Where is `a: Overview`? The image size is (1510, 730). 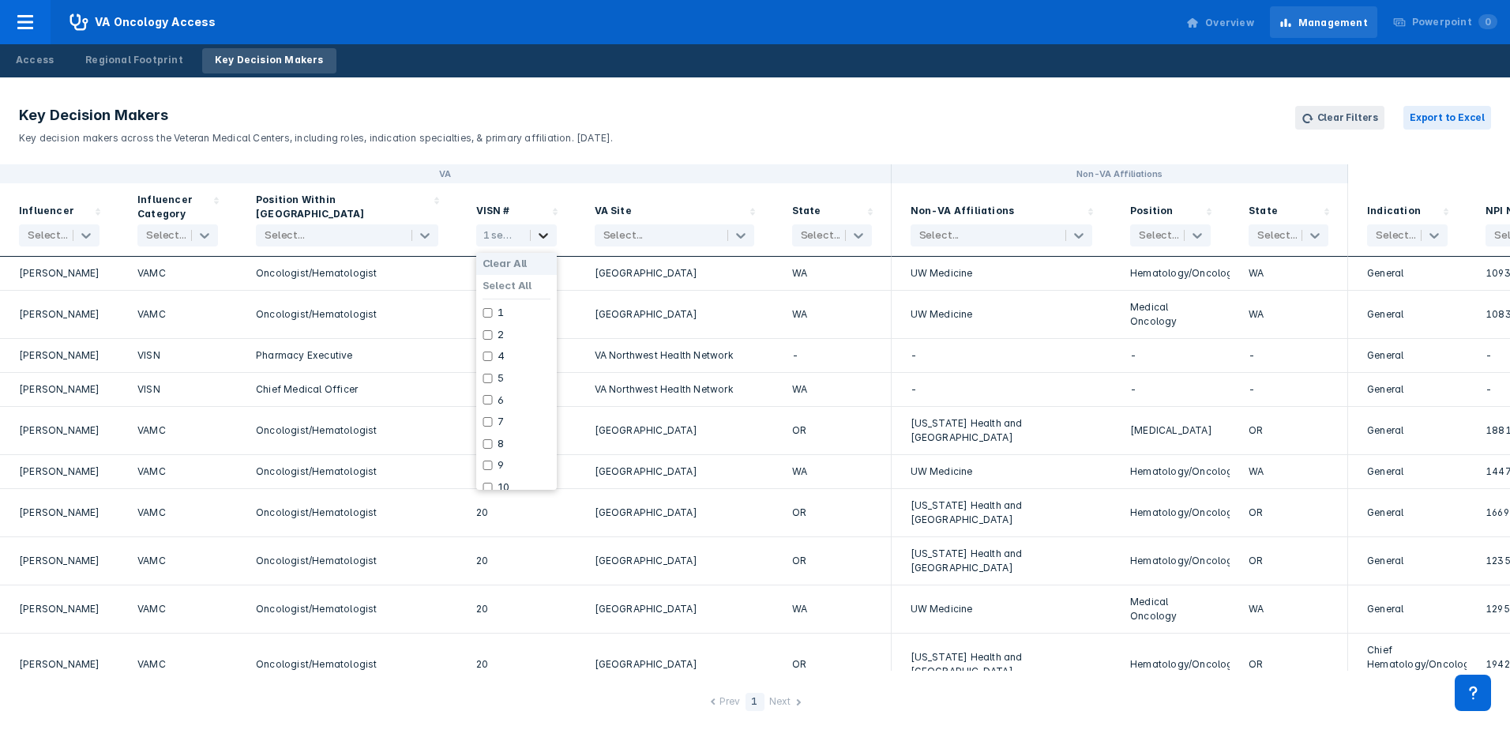
a: Overview is located at coordinates (1220, 22).